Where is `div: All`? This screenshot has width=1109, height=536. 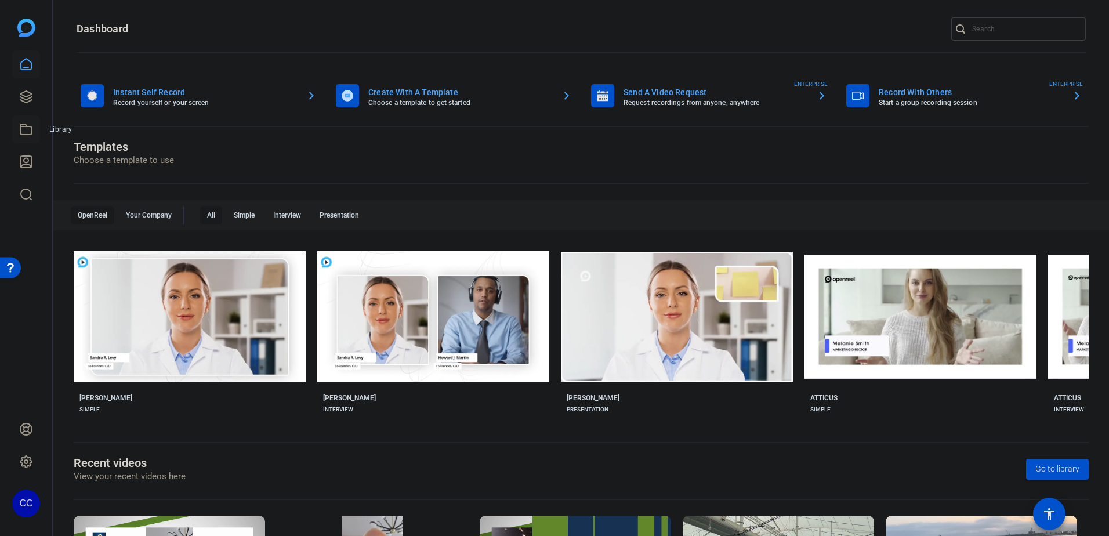 div: All is located at coordinates (211, 215).